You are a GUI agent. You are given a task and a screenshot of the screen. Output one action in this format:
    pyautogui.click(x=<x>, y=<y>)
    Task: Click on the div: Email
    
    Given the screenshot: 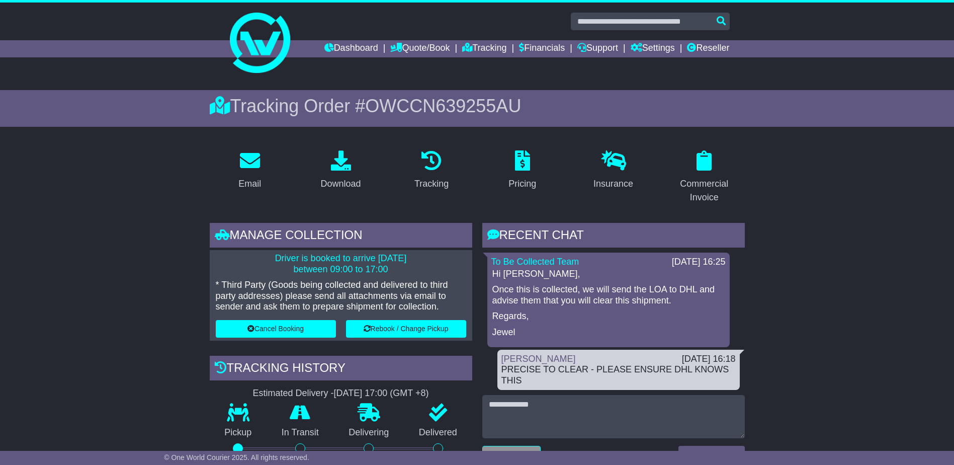 What is the action you would take?
    pyautogui.click(x=249, y=184)
    